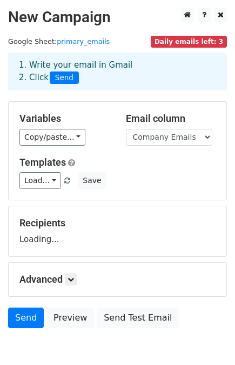 The width and height of the screenshot is (235, 365). Describe the element at coordinates (117, 17) in the screenshot. I see `h2: New Campaign` at that location.